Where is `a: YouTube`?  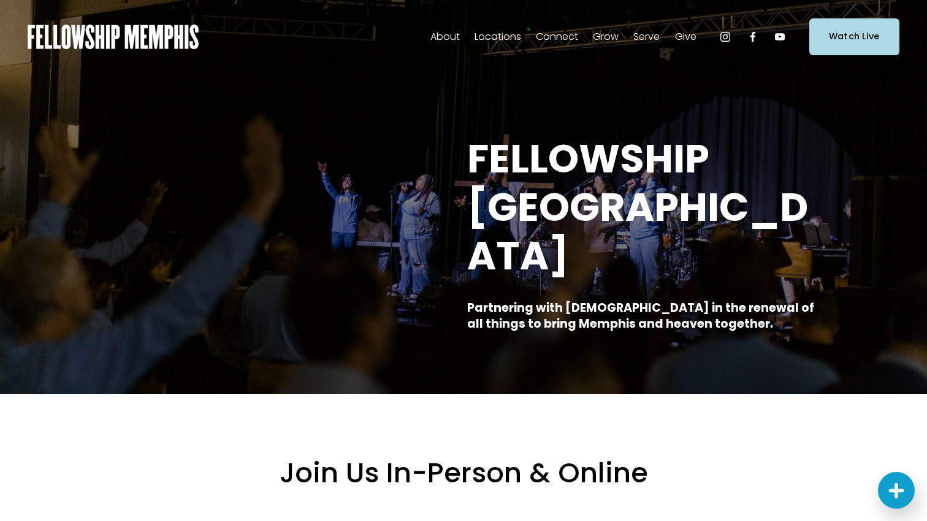 a: YouTube is located at coordinates (780, 37).